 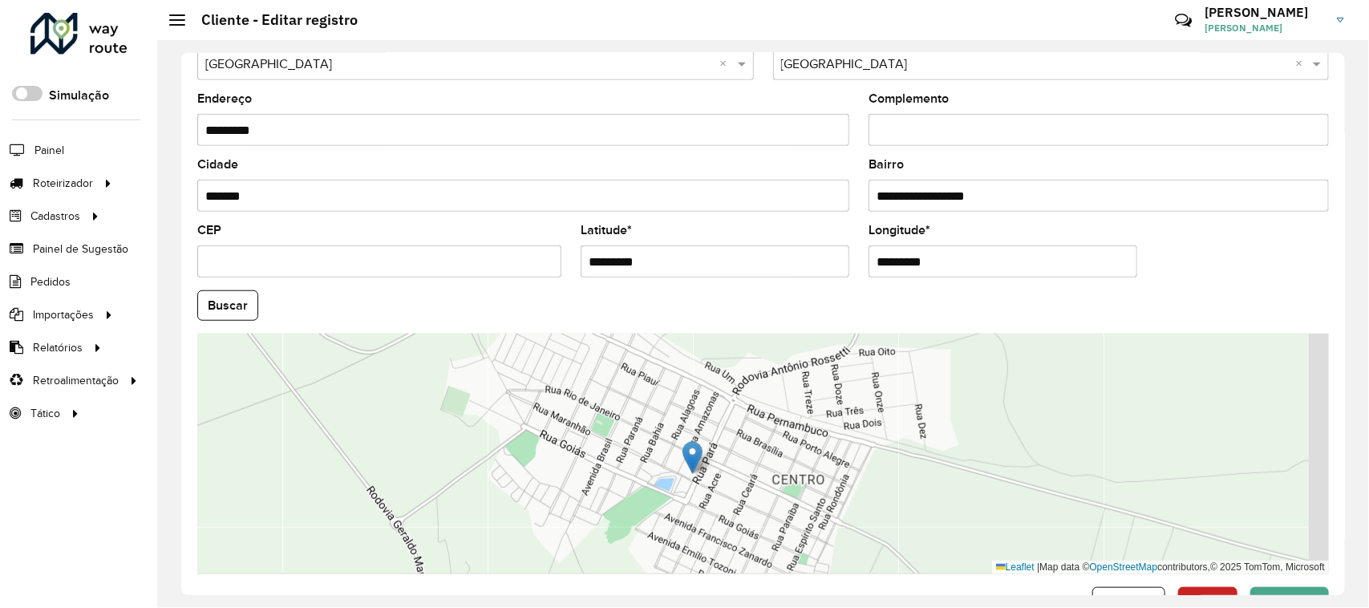 What do you see at coordinates (79, 95) in the screenshot?
I see `label: Simulação` at bounding box center [79, 95].